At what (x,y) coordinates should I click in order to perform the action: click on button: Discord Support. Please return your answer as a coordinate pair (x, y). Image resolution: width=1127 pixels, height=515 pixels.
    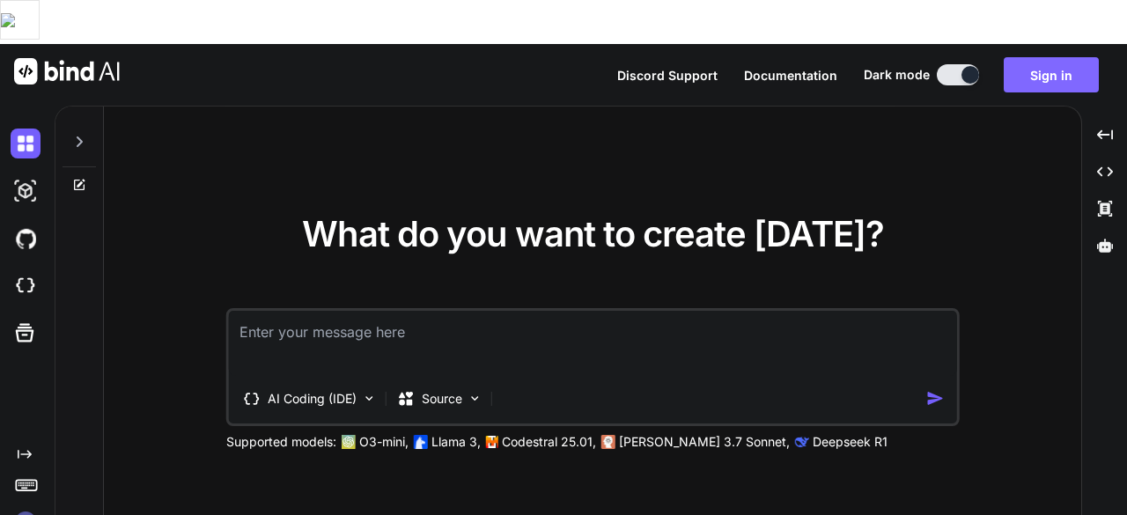
    Looking at the image, I should click on (668, 75).